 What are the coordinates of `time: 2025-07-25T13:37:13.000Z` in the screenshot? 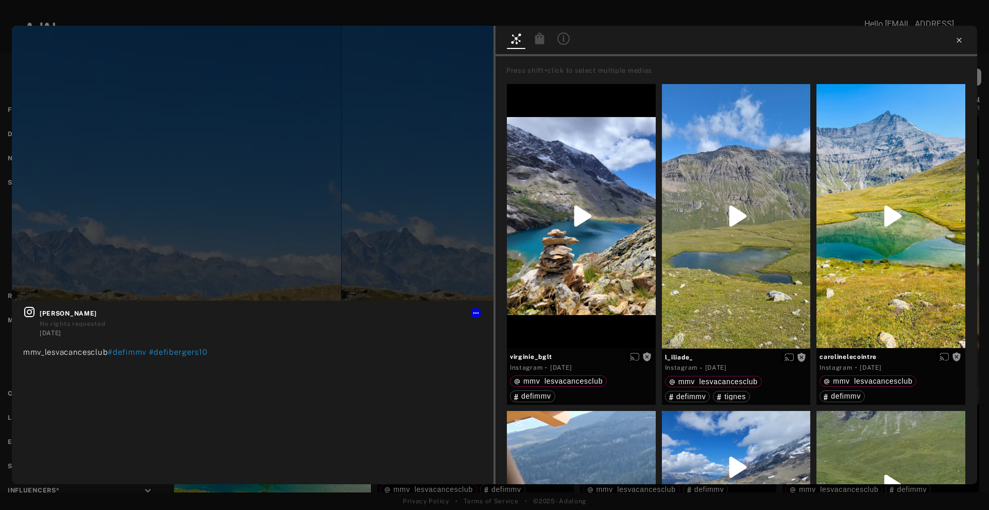 It's located at (716, 367).